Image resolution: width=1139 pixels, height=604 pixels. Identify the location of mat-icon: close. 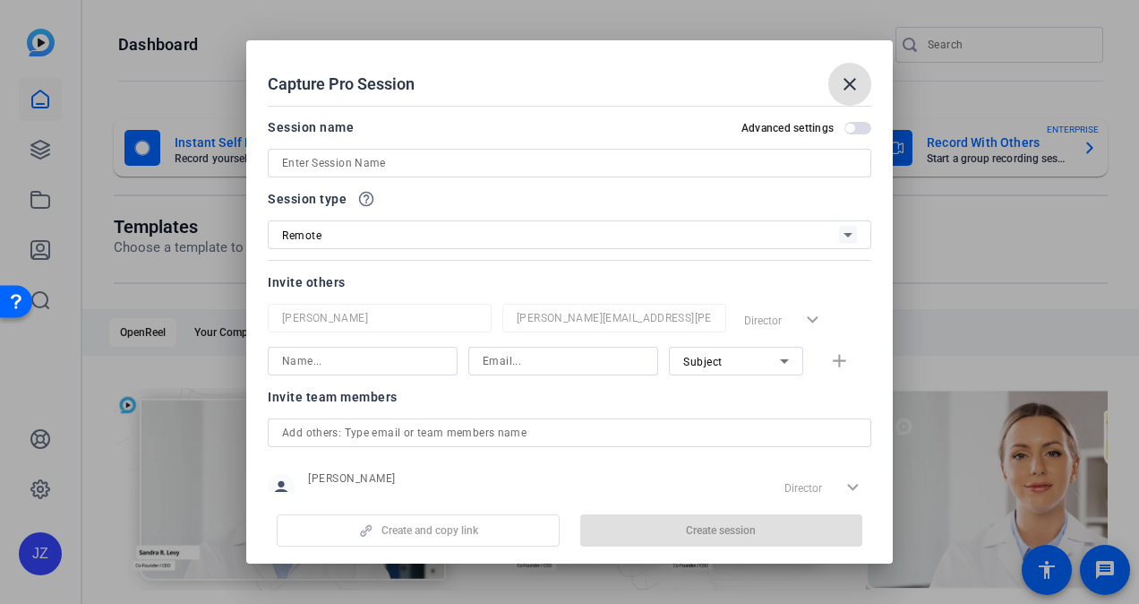
(850, 84).